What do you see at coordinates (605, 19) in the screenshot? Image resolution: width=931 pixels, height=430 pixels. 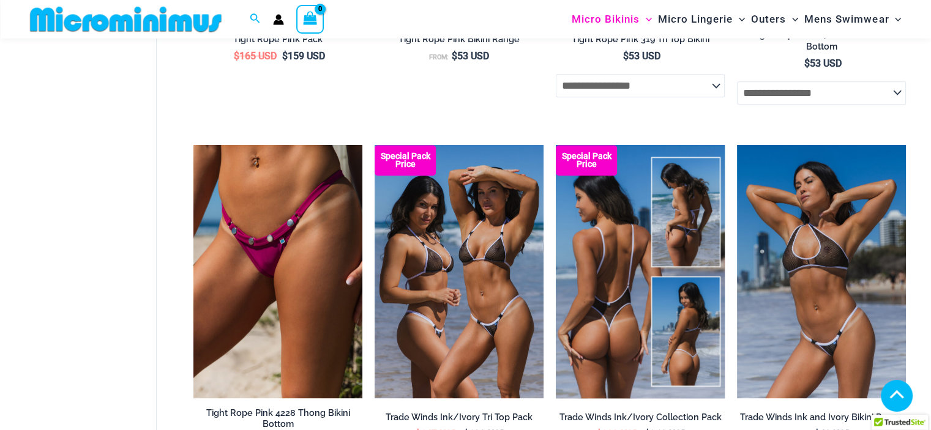 I see `span: Micro Bikinis` at bounding box center [605, 19].